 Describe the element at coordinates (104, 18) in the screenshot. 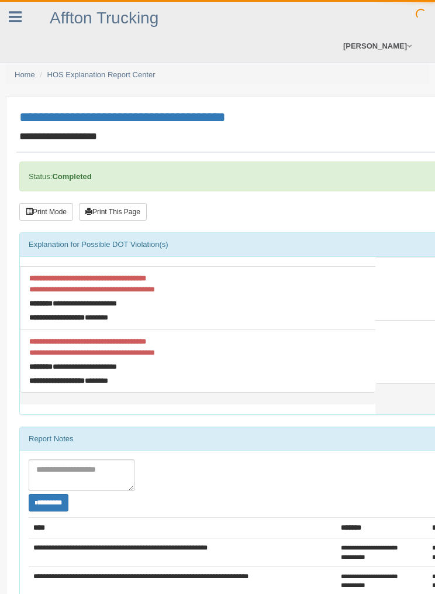

I see `a: Affton Trucking` at that location.